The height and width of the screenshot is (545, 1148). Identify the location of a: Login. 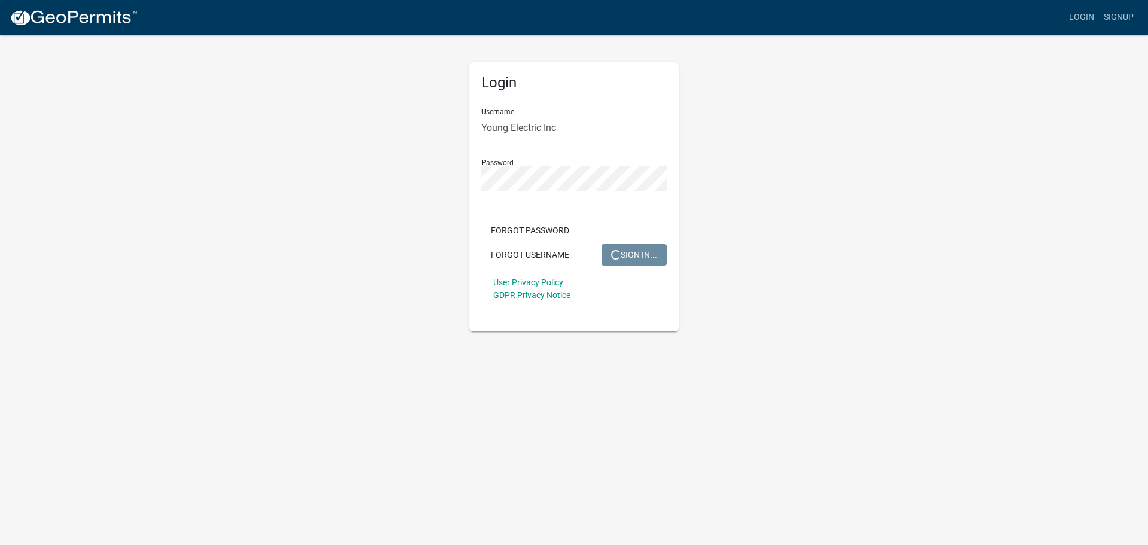
(1082, 17).